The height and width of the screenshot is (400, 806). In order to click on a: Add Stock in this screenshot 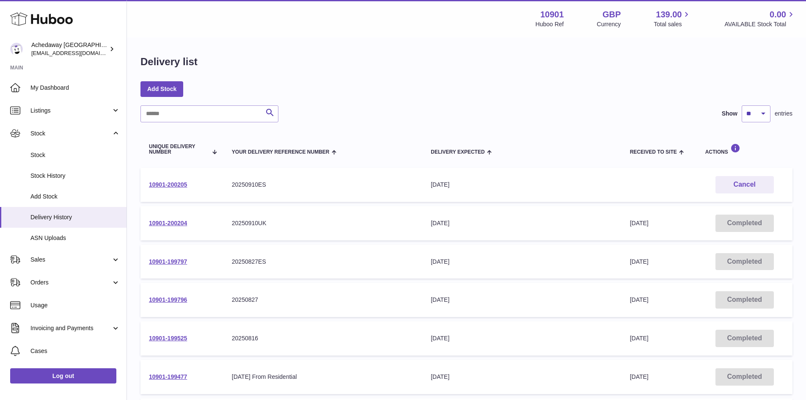, I will do `click(162, 89)`.